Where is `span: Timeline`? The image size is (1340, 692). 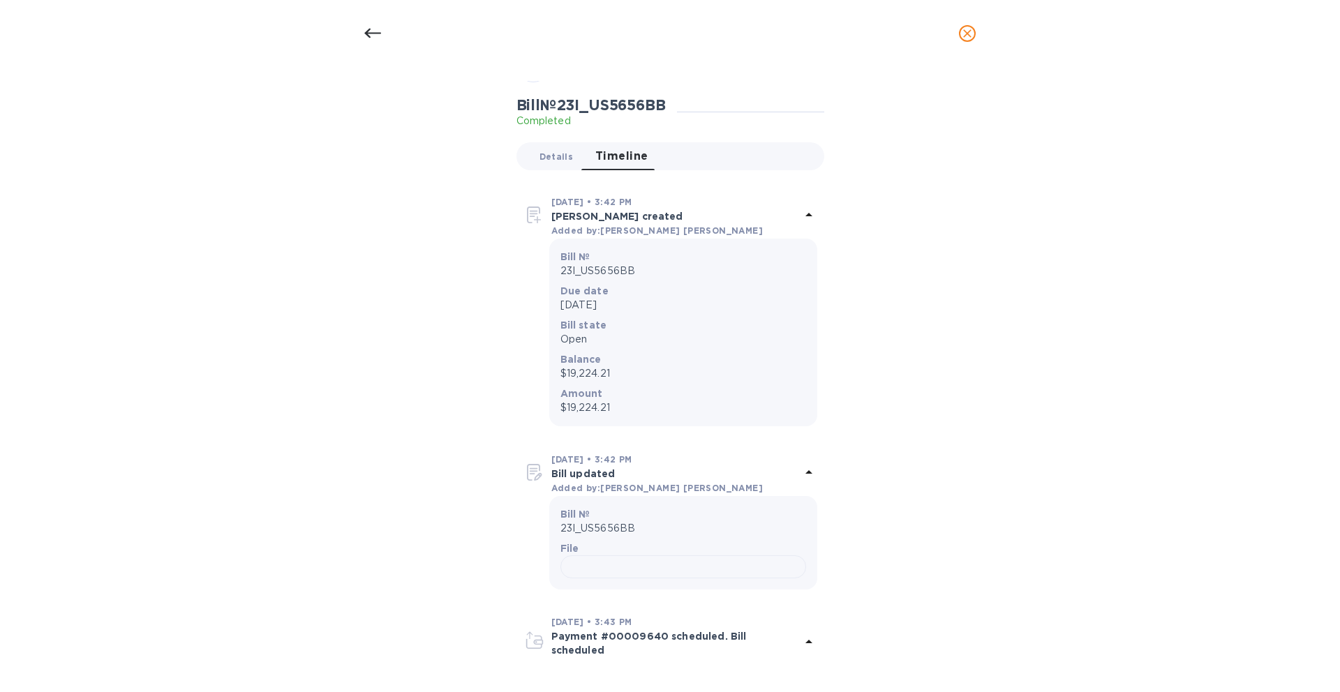 span: Timeline is located at coordinates (622, 156).